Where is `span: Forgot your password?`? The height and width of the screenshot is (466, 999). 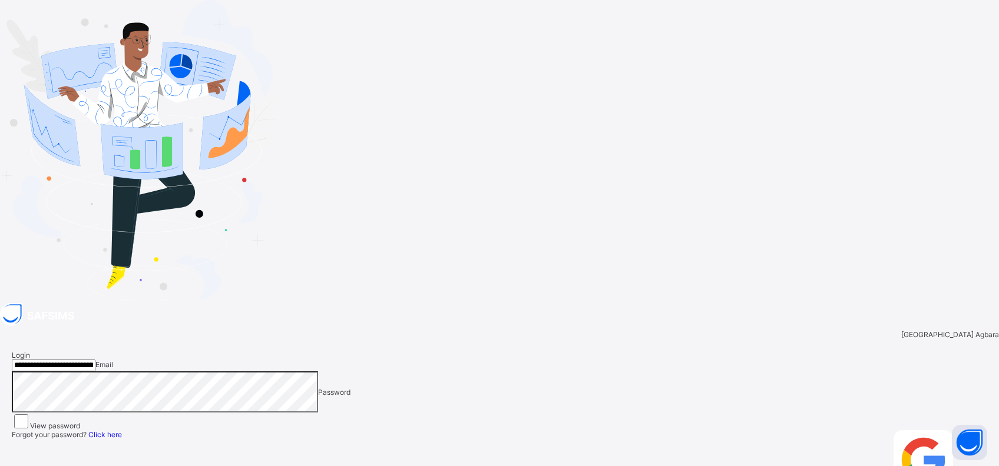
span: Forgot your password? is located at coordinates (67, 435).